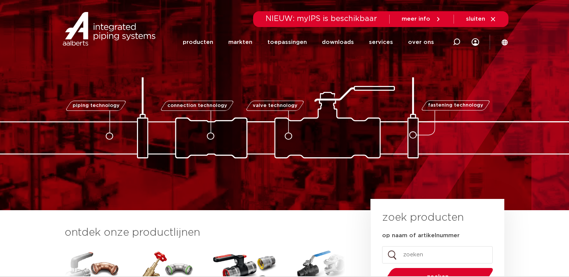 The image size is (569, 277). What do you see at coordinates (481, 19) in the screenshot?
I see `a: sluiten` at bounding box center [481, 19].